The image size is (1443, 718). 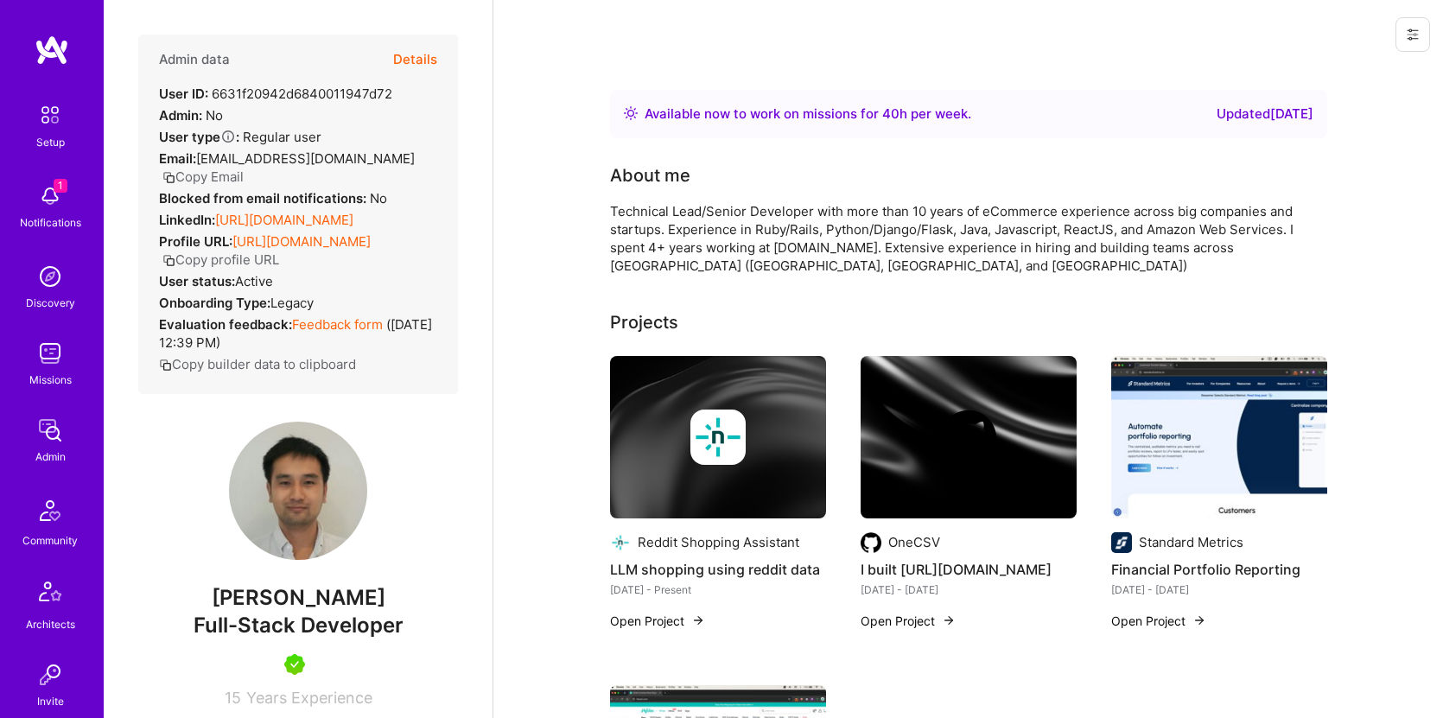 I want to click on strong: Onboarding Type:, so click(x=214, y=302).